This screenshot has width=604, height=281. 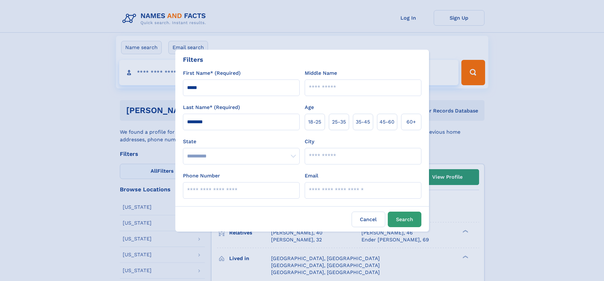 I want to click on span: 25‑35, so click(x=339, y=122).